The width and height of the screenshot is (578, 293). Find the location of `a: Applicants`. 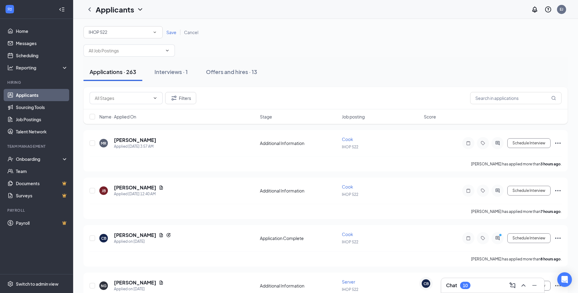

a: Applicants is located at coordinates (42, 95).